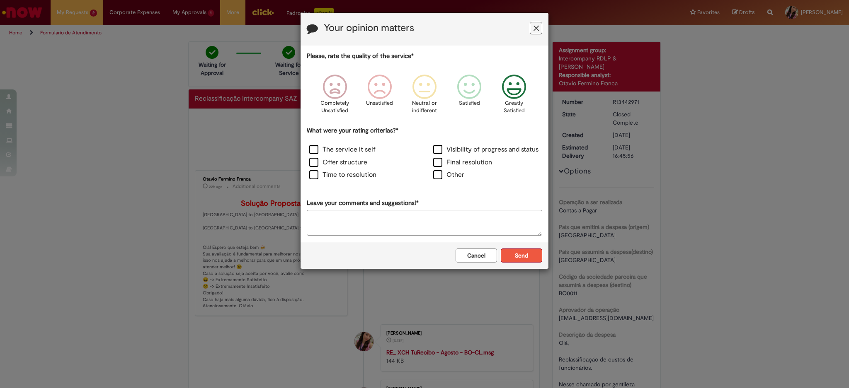 The image size is (849, 388). What do you see at coordinates (476, 256) in the screenshot?
I see `button: Cancel` at bounding box center [476, 256].